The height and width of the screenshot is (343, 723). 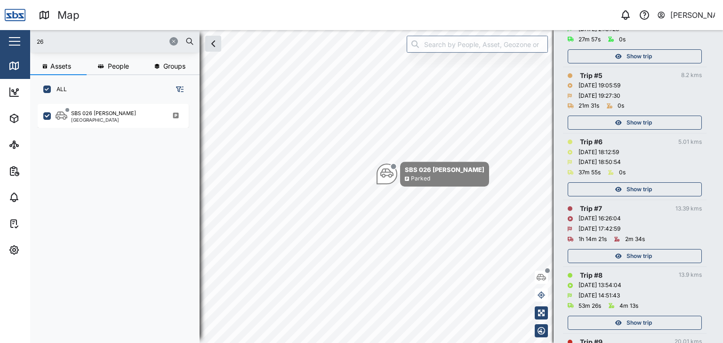 What do you see at coordinates (477, 44) in the screenshot?
I see `input: Search by People, Asset, Geozone or Place` at bounding box center [477, 44].